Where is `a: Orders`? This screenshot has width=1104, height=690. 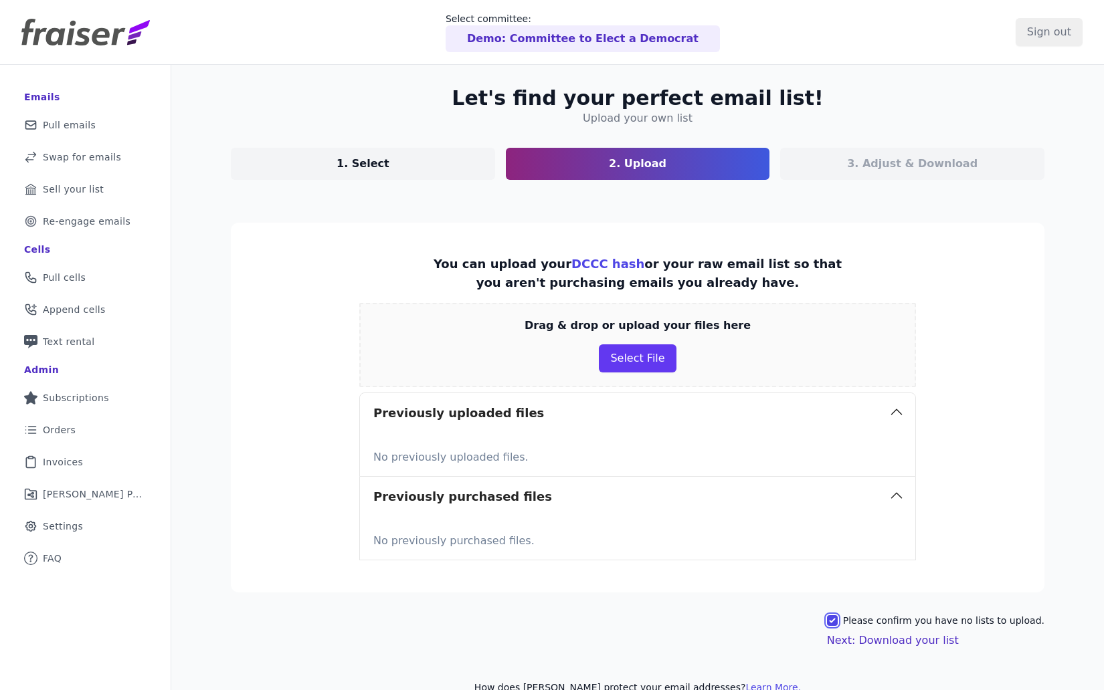 a: Orders is located at coordinates (85, 430).